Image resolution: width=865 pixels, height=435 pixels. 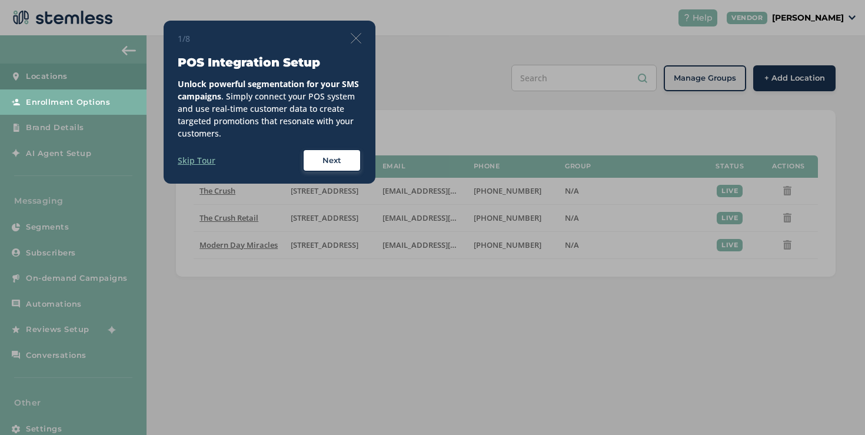 I want to click on button: Next, so click(x=332, y=161).